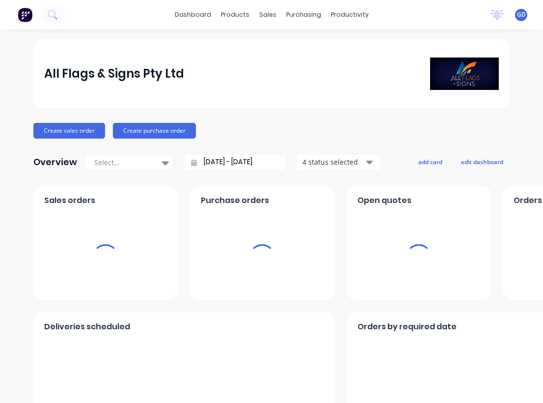 This screenshot has height=403, width=543. I want to click on div: purchasing, so click(303, 15).